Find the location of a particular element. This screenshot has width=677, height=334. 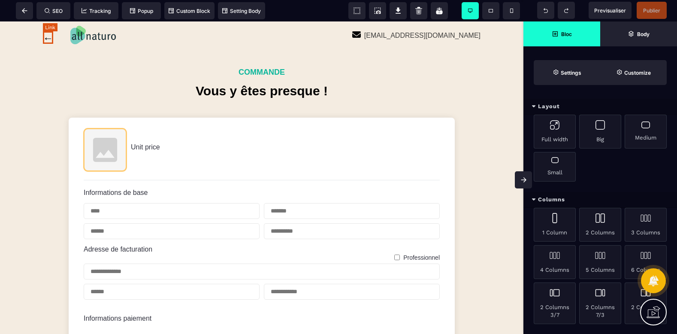

div: Small is located at coordinates (555, 166).